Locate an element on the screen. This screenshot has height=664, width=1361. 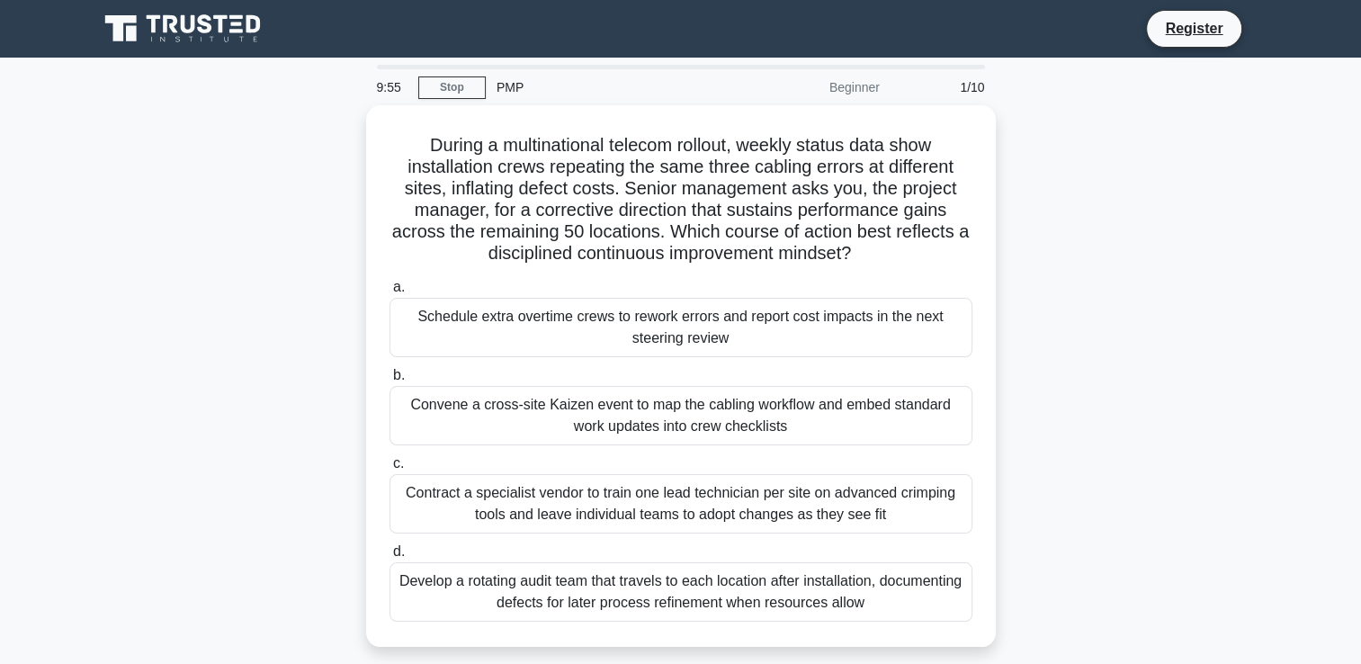
span: d. is located at coordinates (399, 551).